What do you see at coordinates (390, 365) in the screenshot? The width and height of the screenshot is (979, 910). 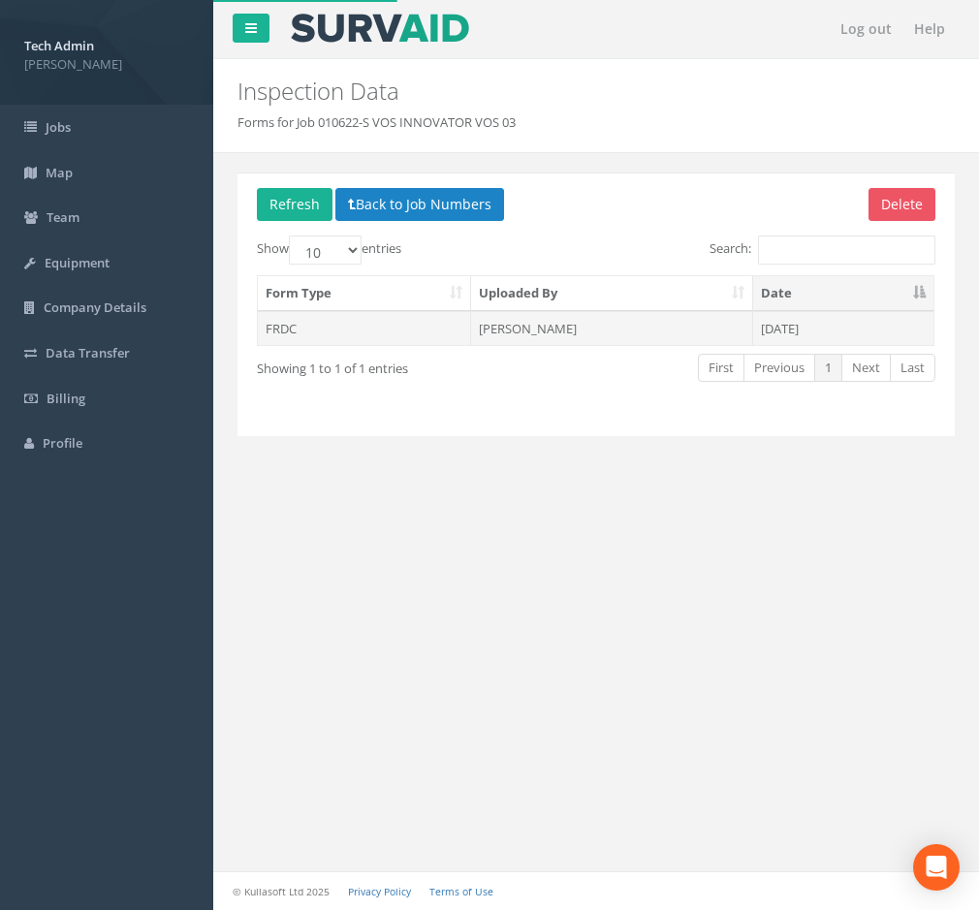 I see `div: Showing 1 to 1 of 1 entries` at bounding box center [390, 365].